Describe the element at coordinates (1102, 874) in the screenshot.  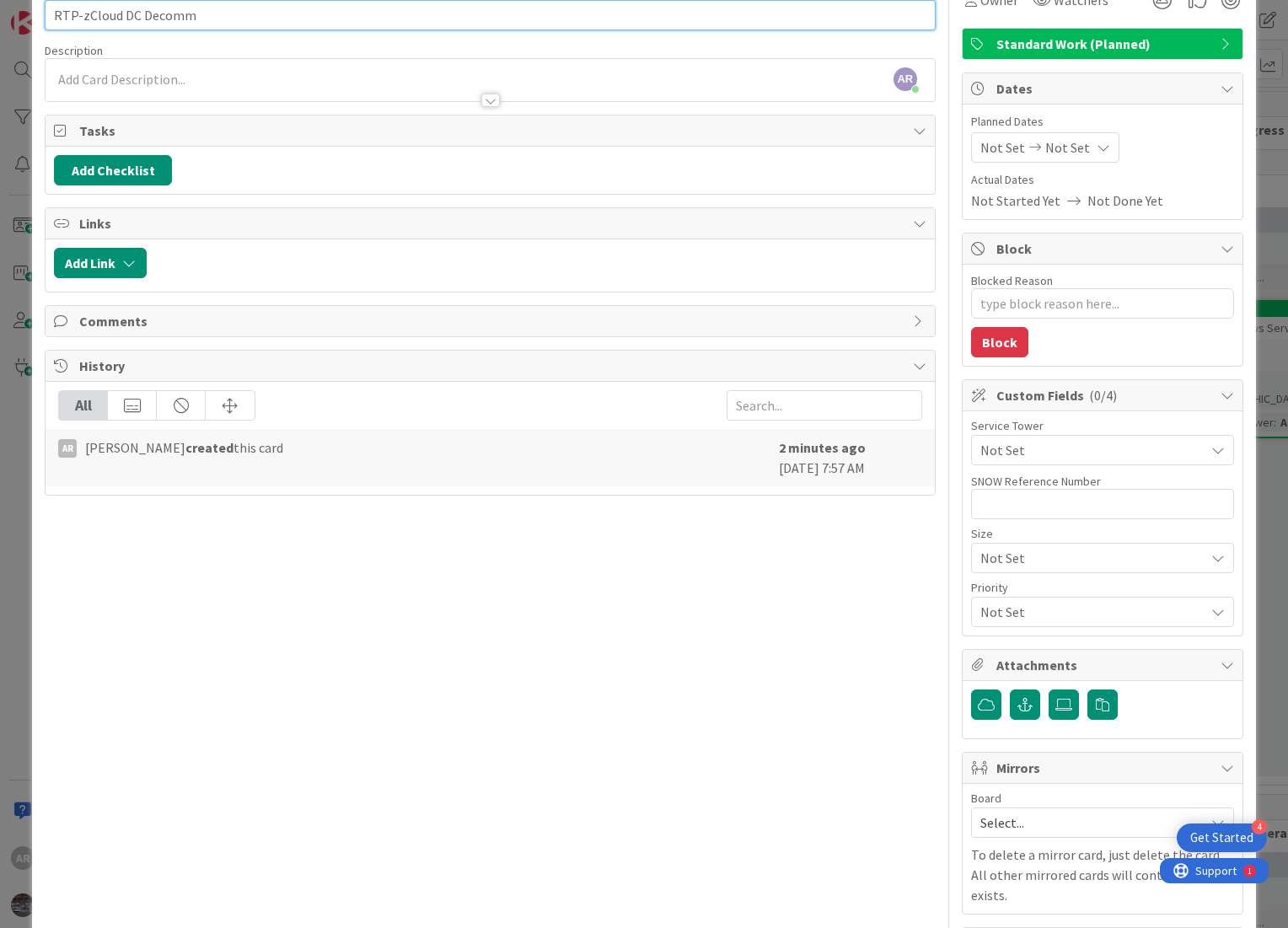
I see `p: To delete a mirror card, just delete the card. All other mirrored cards will continue to exists.` at that location.